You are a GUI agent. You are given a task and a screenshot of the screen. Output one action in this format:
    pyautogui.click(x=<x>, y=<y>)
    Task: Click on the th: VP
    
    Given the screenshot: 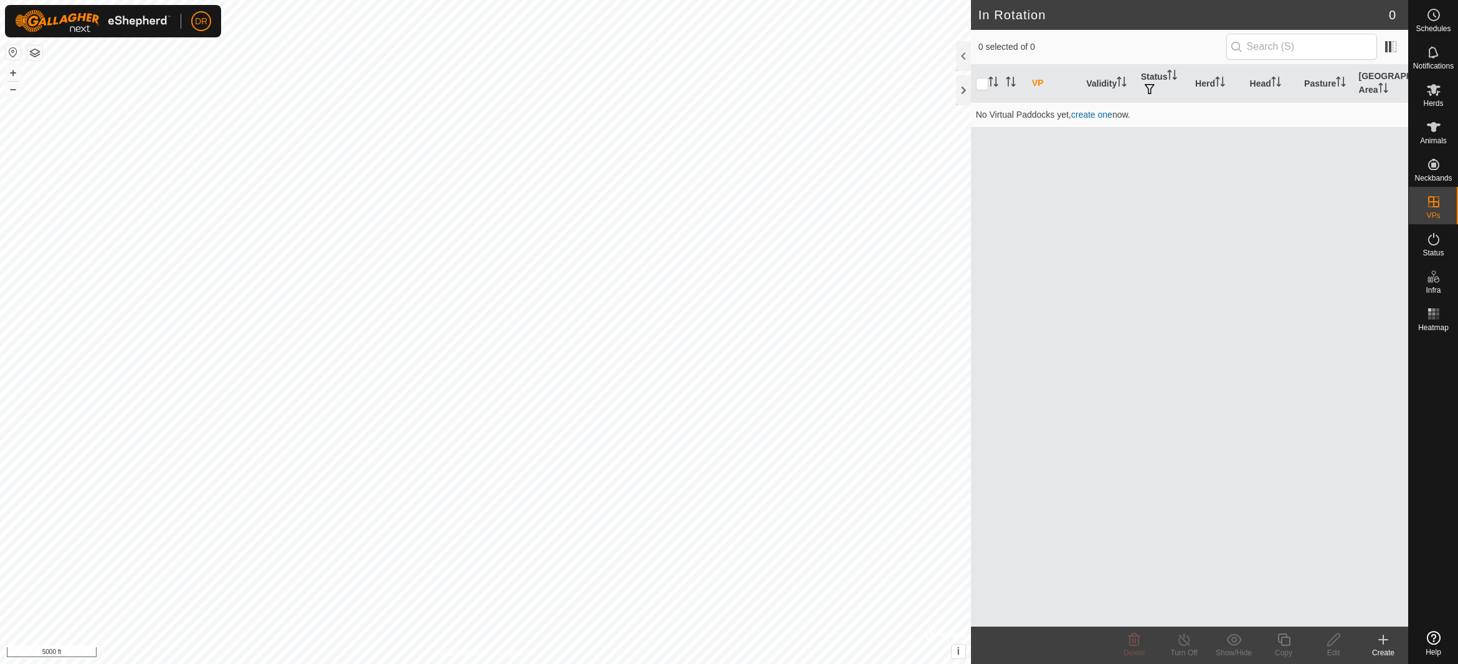 What is the action you would take?
    pyautogui.click(x=1054, y=83)
    